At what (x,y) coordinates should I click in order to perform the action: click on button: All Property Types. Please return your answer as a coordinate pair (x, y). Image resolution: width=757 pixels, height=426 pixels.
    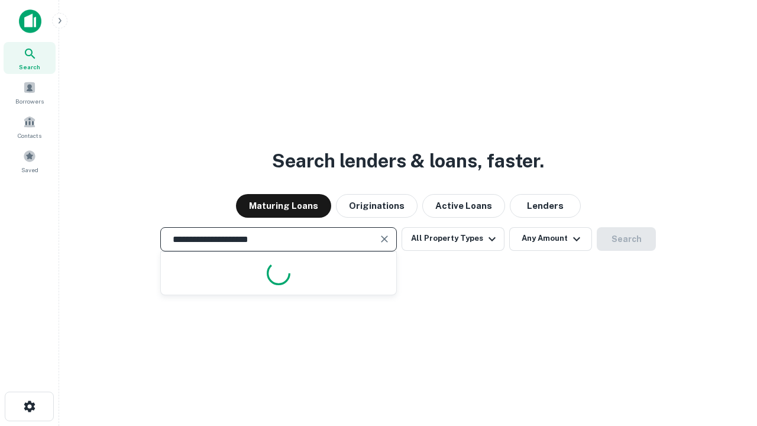
    Looking at the image, I should click on (453, 239).